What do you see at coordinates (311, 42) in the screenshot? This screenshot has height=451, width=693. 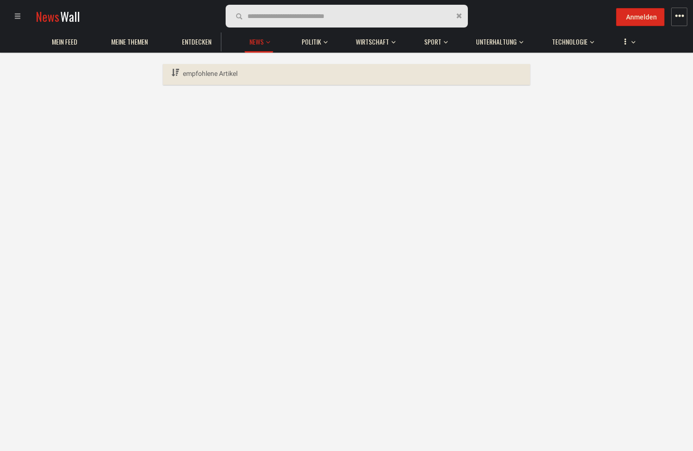 I see `span: Politik` at bounding box center [311, 42].